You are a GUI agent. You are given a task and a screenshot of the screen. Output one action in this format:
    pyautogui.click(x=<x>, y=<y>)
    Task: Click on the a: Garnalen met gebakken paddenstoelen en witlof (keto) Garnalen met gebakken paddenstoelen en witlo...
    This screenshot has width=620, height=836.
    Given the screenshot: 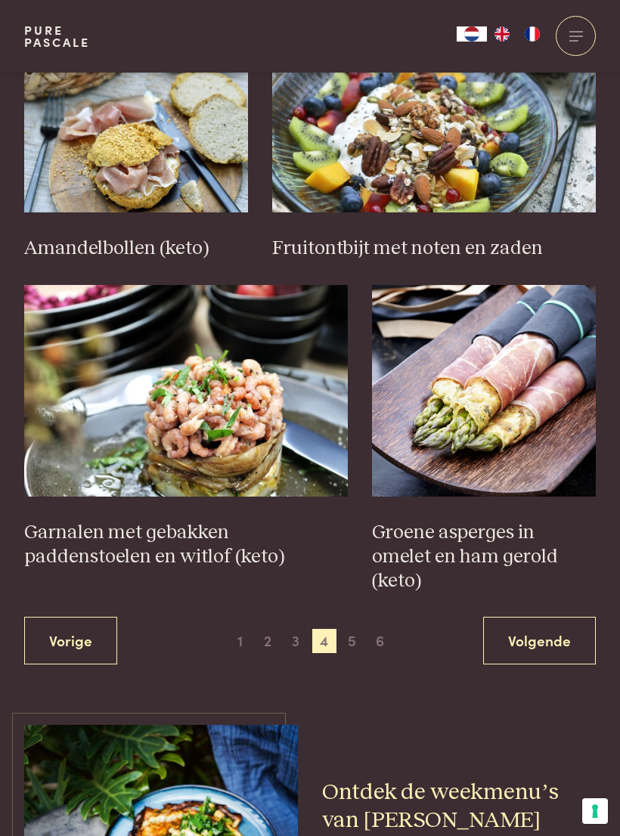 What is the action you would take?
    pyautogui.click(x=186, y=427)
    